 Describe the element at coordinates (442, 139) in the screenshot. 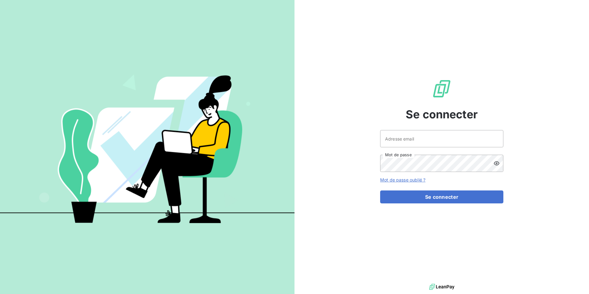

I see `input: placeholder` at that location.